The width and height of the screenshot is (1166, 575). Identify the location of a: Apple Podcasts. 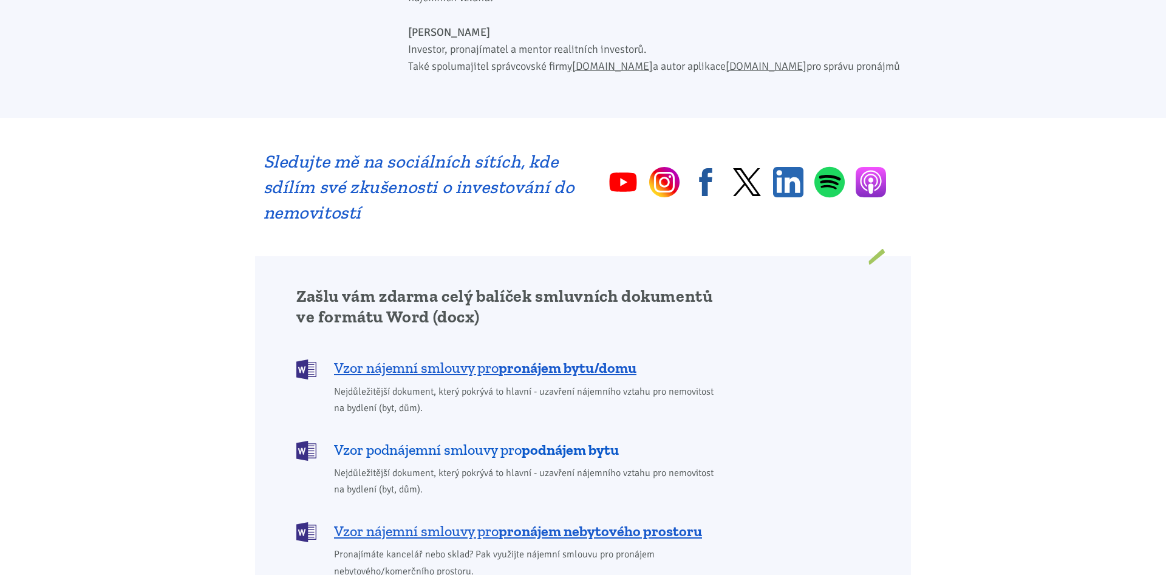
(871, 182).